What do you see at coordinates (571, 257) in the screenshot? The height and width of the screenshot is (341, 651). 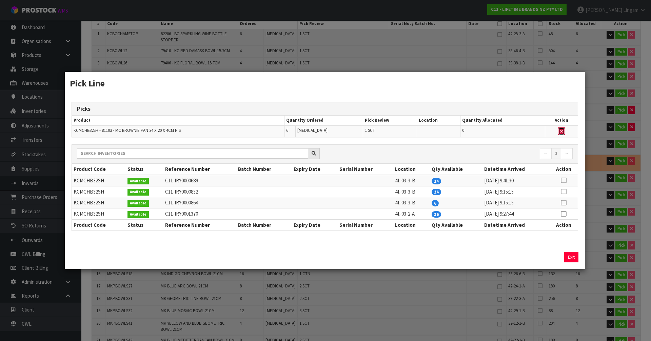 I see `button: Exit` at bounding box center [571, 257].